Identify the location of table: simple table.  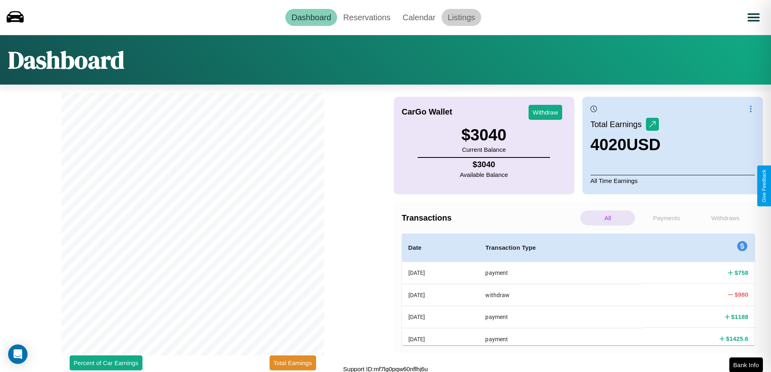
(578, 302).